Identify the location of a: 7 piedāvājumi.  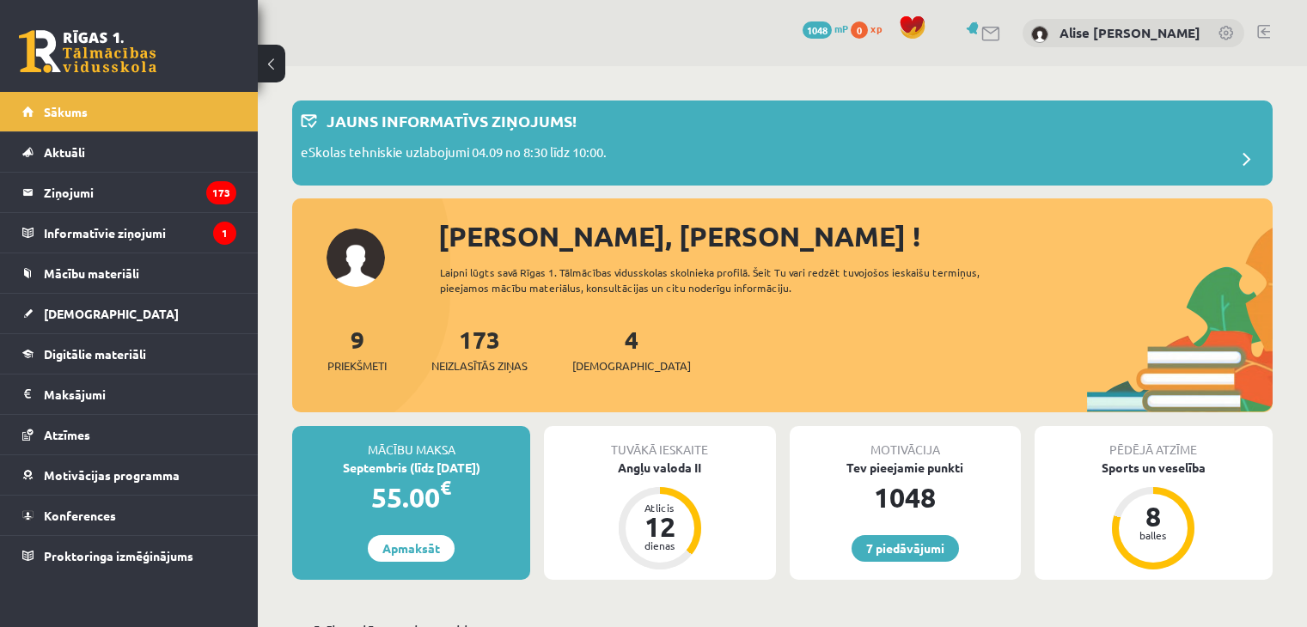
(905, 548).